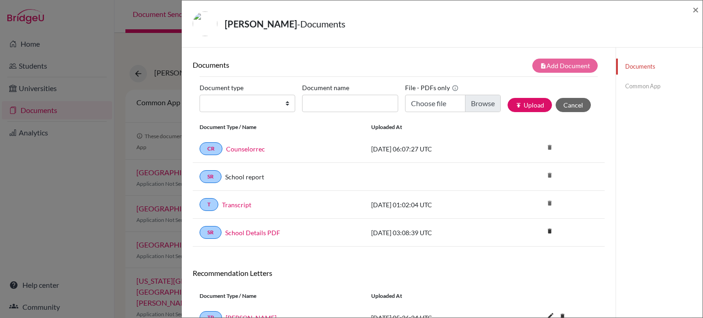 The image size is (703, 318). Describe the element at coordinates (659, 66) in the screenshot. I see `a: Documents` at that location.